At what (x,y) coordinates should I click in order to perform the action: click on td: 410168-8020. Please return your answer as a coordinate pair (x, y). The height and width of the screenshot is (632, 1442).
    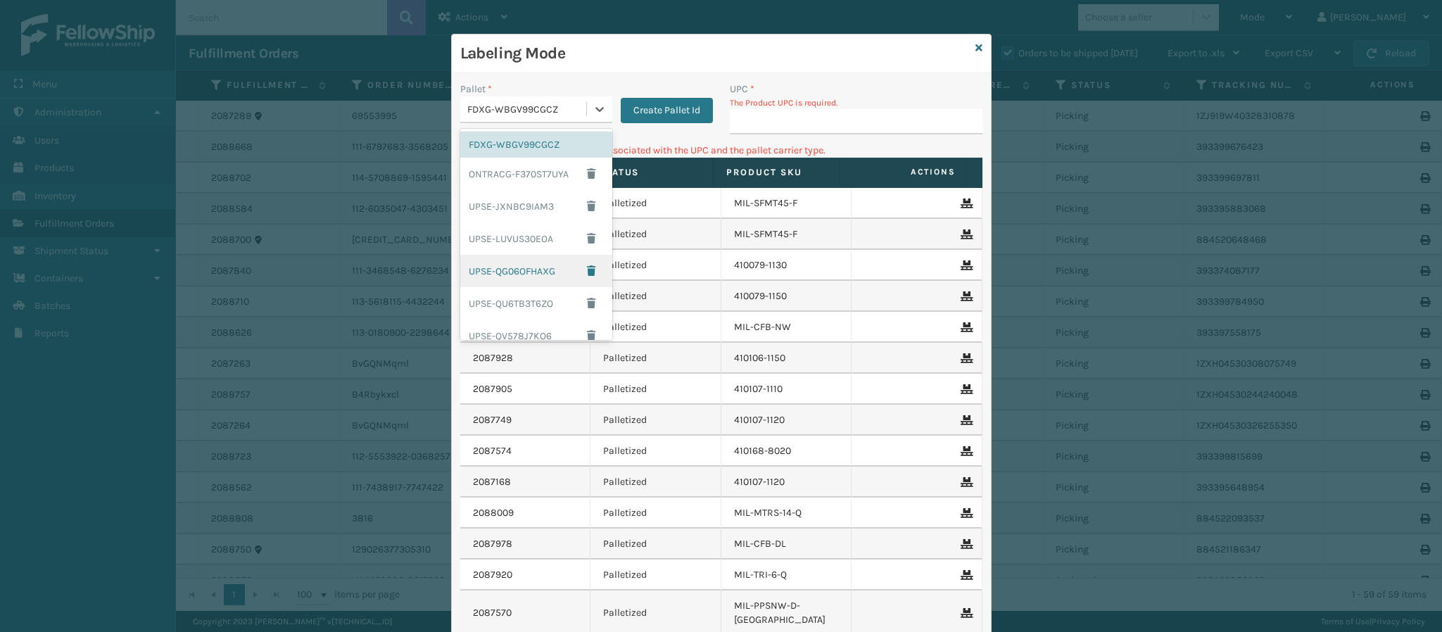
    Looking at the image, I should click on (787, 451).